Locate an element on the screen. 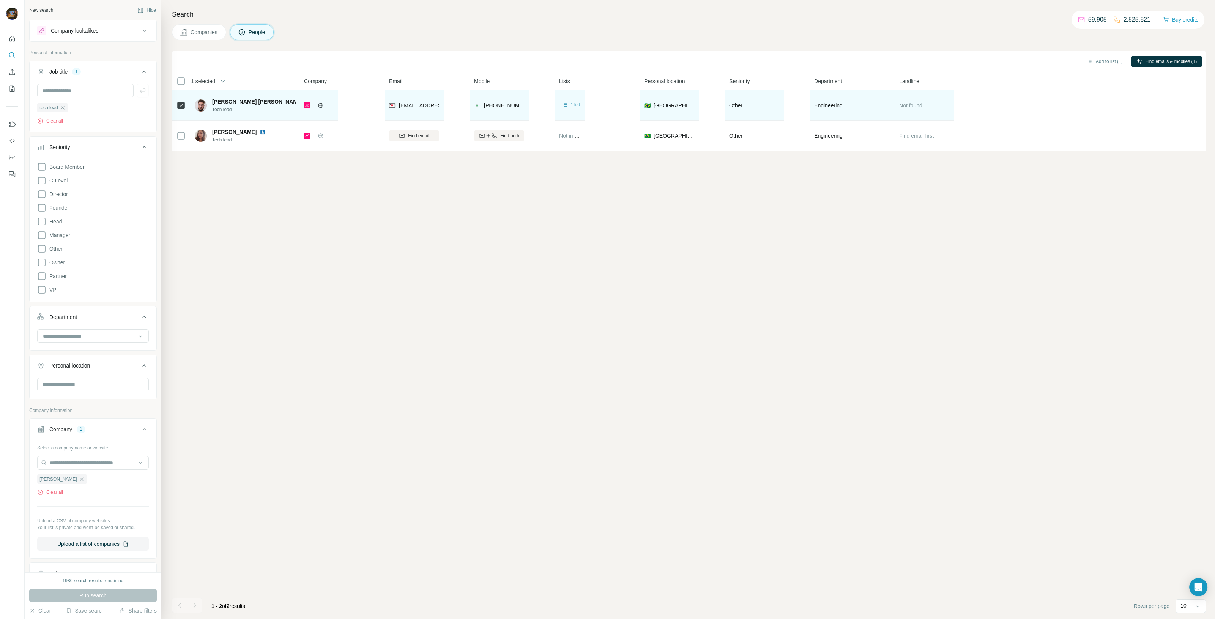  div: Company is located at coordinates (61, 430).